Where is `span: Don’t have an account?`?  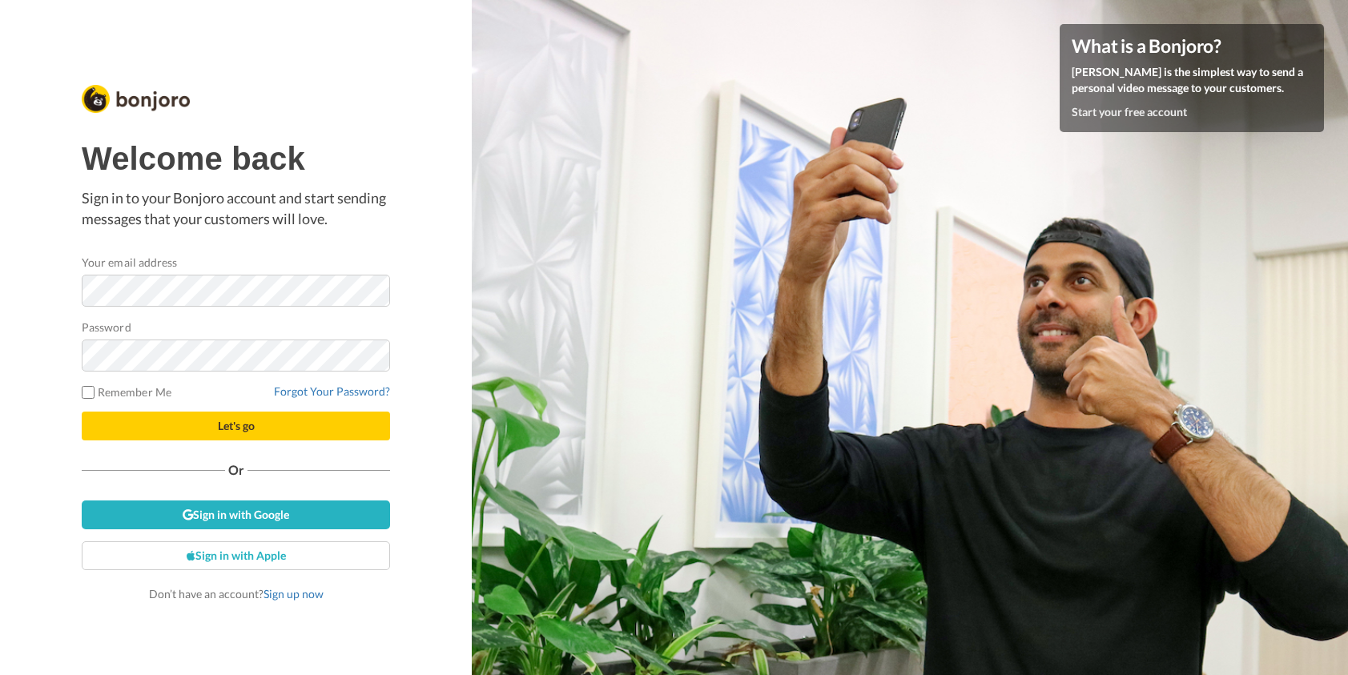 span: Don’t have an account? is located at coordinates (236, 593).